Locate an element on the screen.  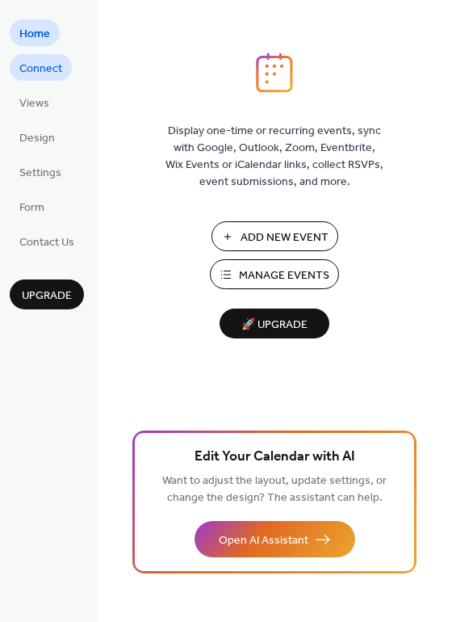
span: Settings is located at coordinates (40, 173).